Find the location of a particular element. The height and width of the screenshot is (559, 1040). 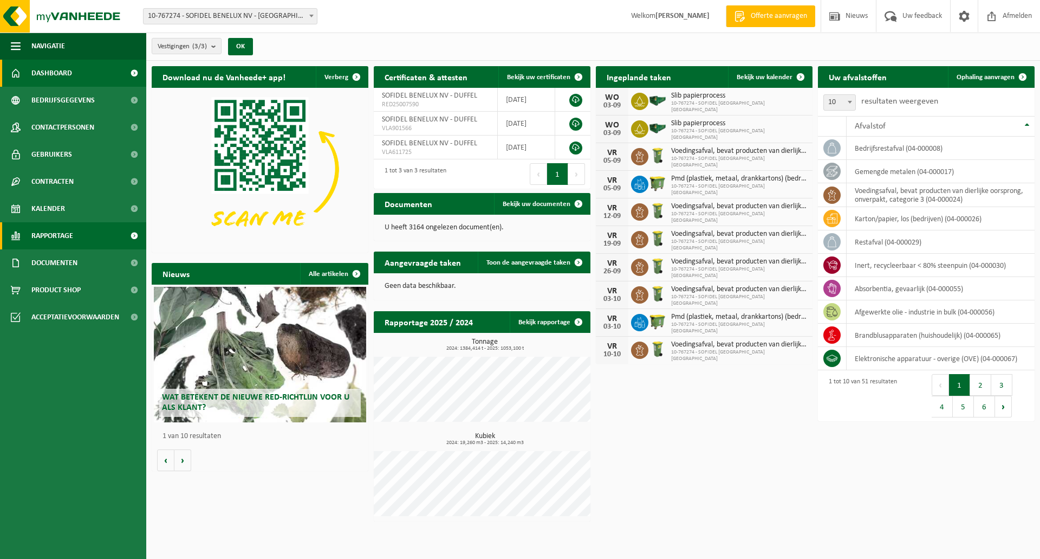

td: afgewerkte olie - industrie in bulk (04-000056) is located at coordinates (940, 311).